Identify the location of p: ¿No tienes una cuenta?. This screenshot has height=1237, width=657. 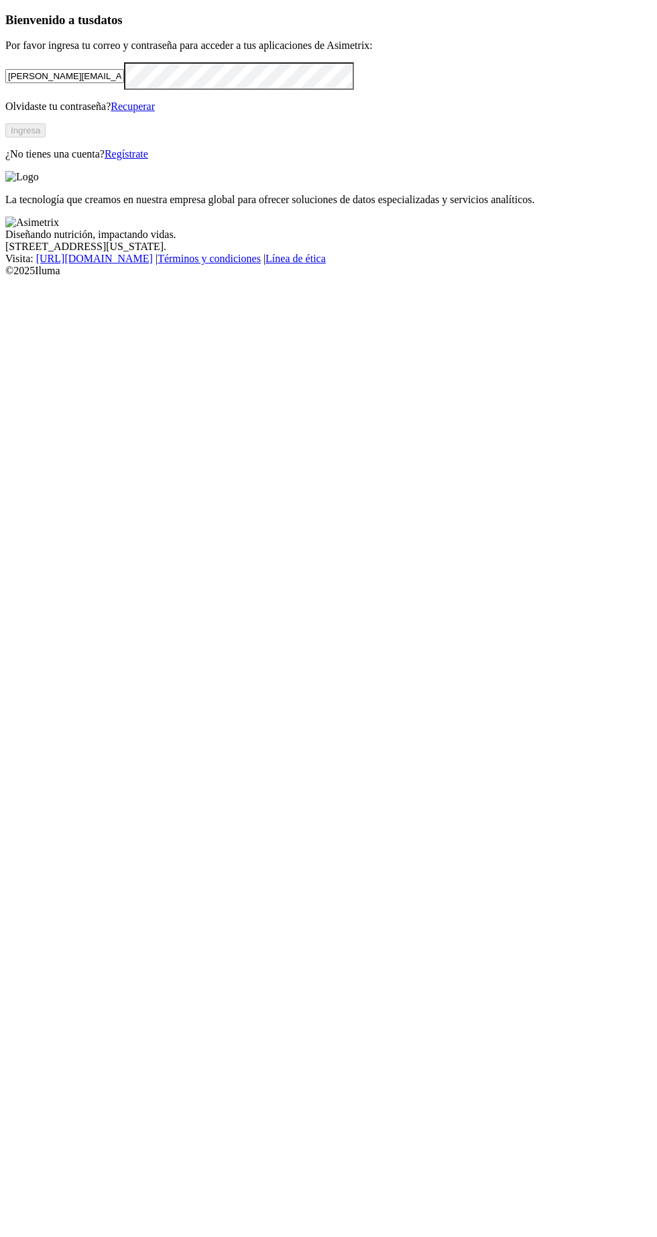
(328, 154).